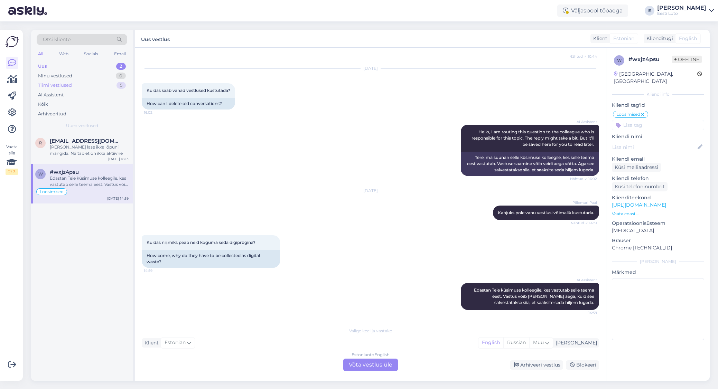  What do you see at coordinates (120, 54) in the screenshot?
I see `div: Email` at bounding box center [120, 54].